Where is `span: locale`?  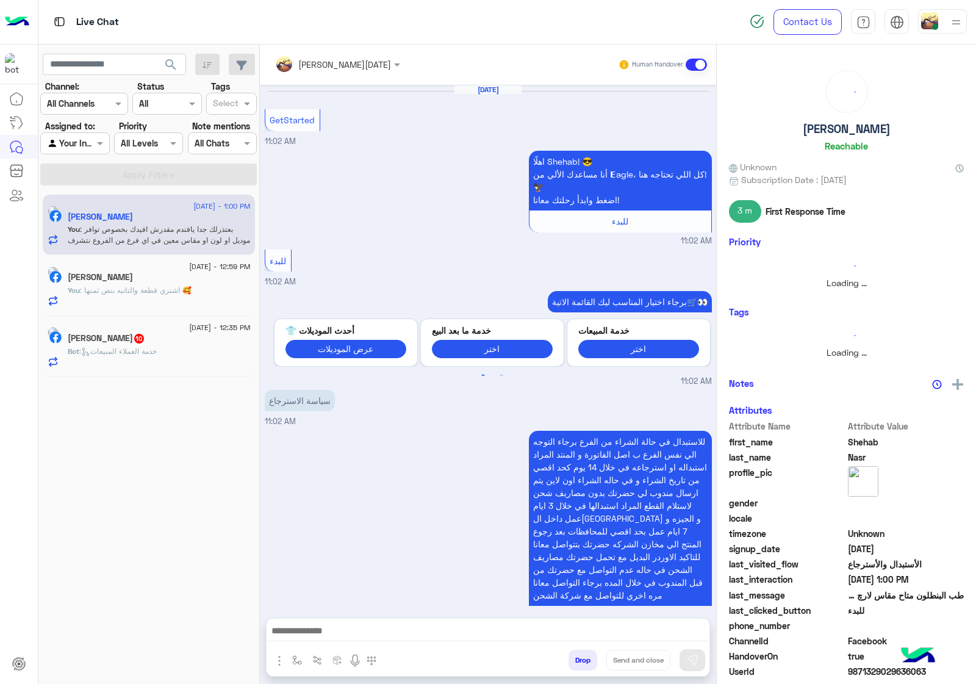
span: locale is located at coordinates (787, 518).